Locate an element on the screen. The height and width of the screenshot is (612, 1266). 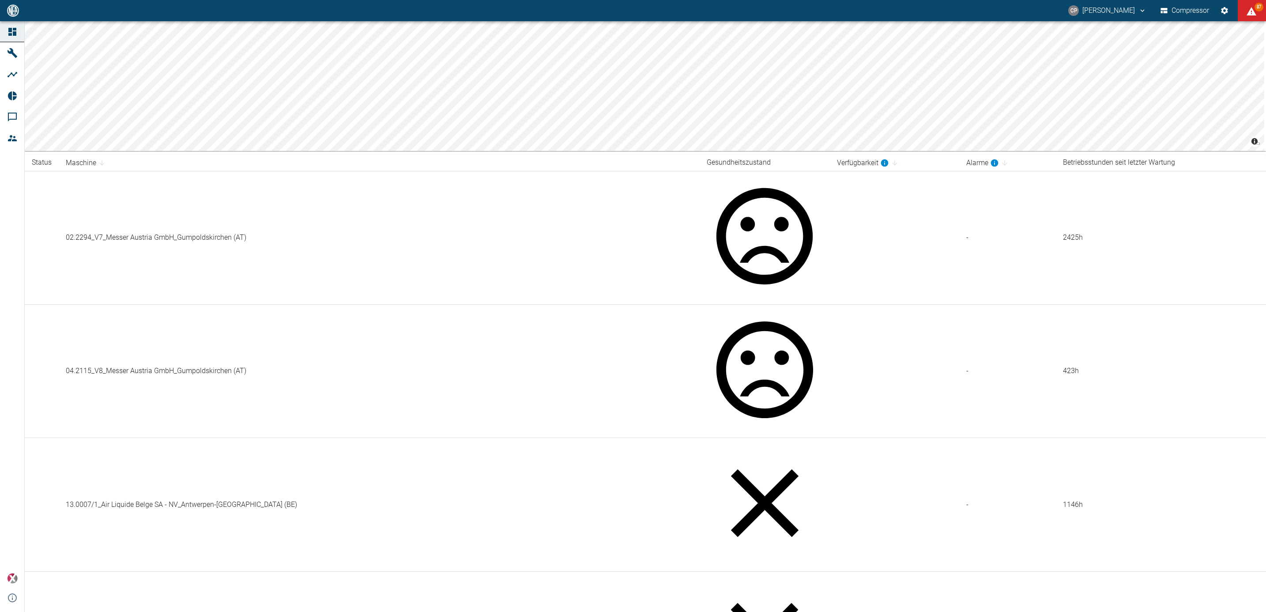
button: Einstellungen is located at coordinates (1224, 11).